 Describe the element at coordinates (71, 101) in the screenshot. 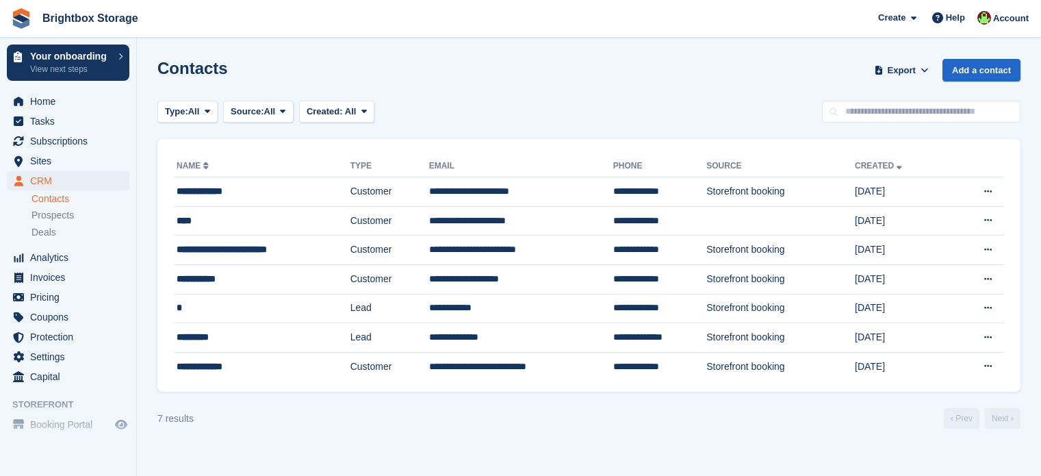

I see `span: Home` at that location.